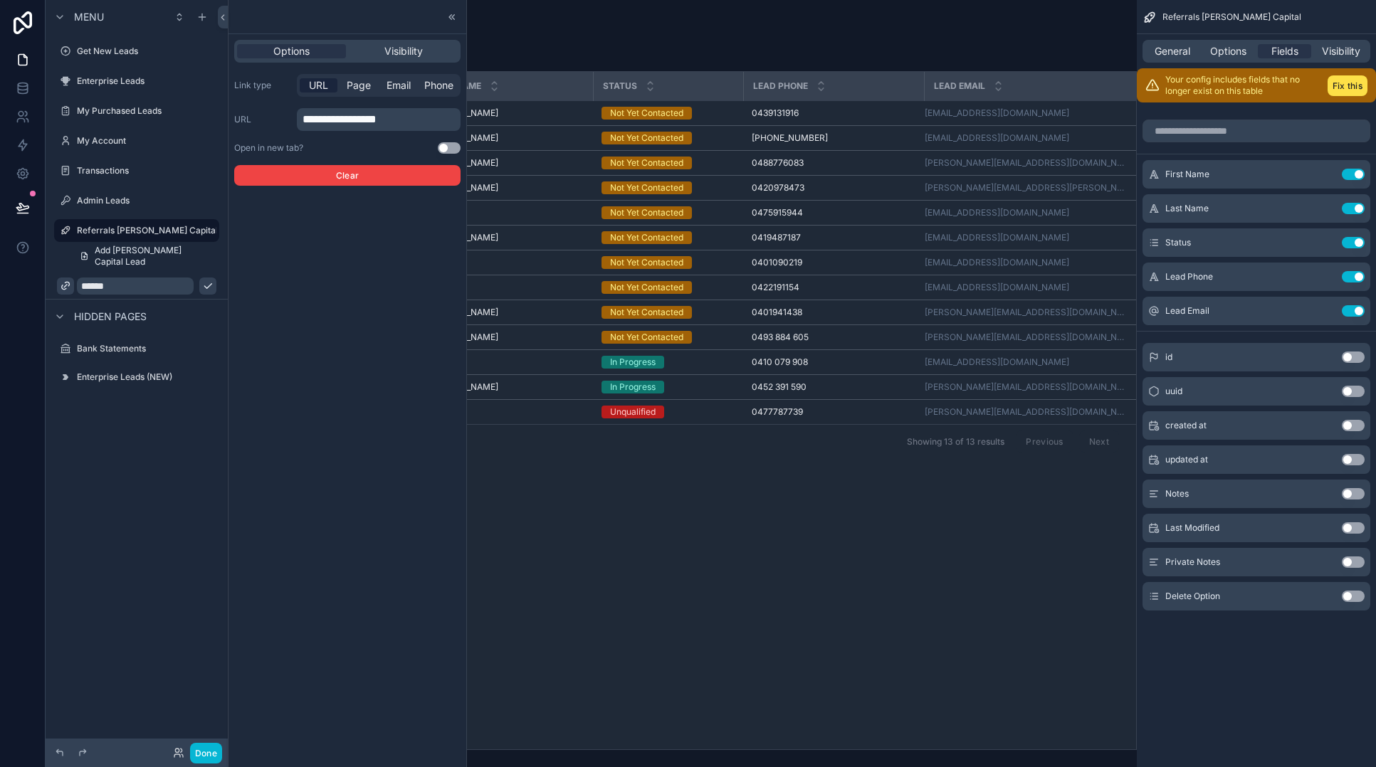  I want to click on span: uuid, so click(1174, 392).